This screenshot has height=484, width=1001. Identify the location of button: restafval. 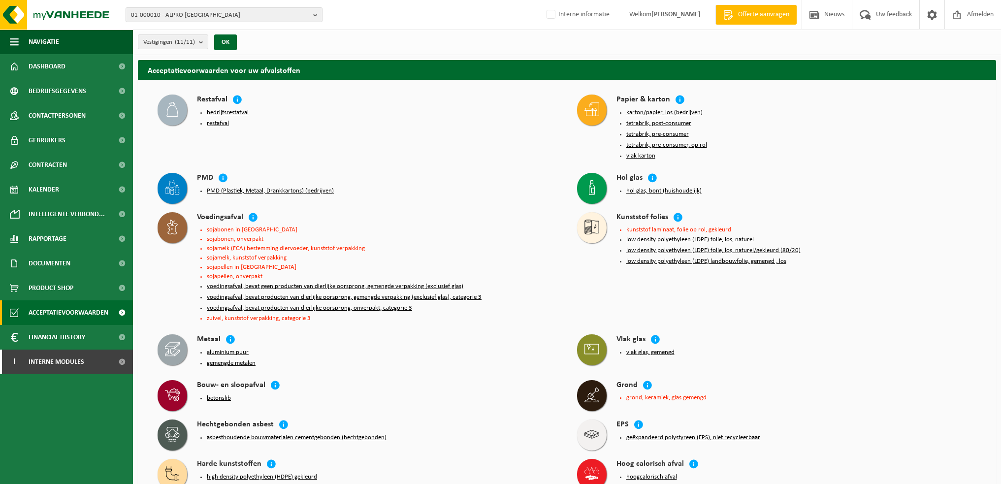
(218, 124).